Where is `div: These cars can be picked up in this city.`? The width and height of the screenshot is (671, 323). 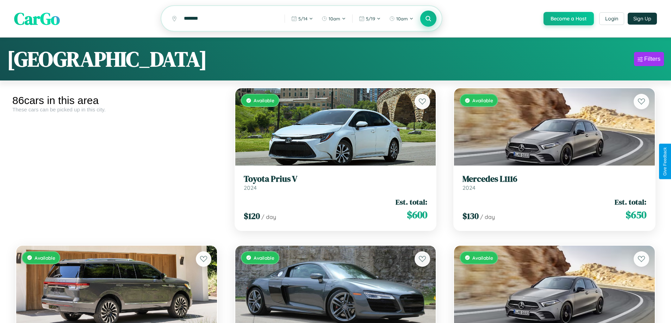 div: These cars can be picked up in this city. is located at coordinates (117, 109).